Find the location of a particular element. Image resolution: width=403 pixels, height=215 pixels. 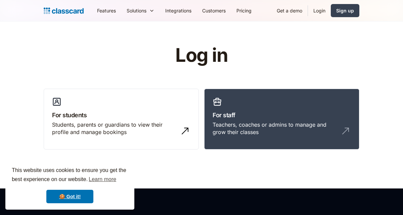

a: Login is located at coordinates (319, 10).